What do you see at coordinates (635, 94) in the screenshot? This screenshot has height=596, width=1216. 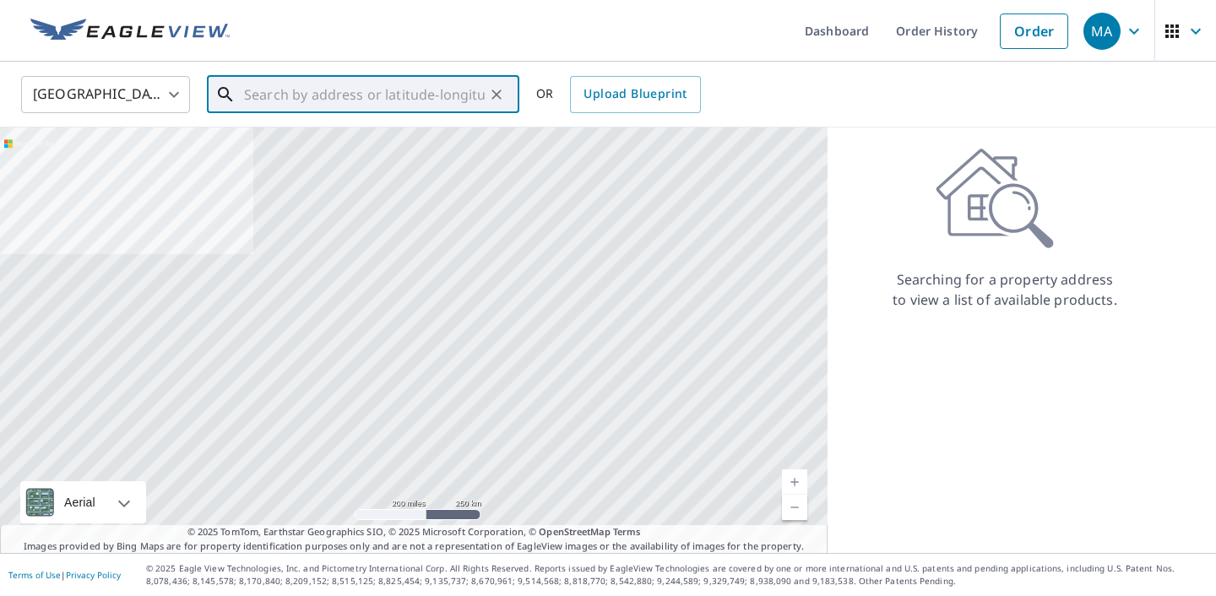 I see `span: Upload Blueprint` at bounding box center [635, 94].